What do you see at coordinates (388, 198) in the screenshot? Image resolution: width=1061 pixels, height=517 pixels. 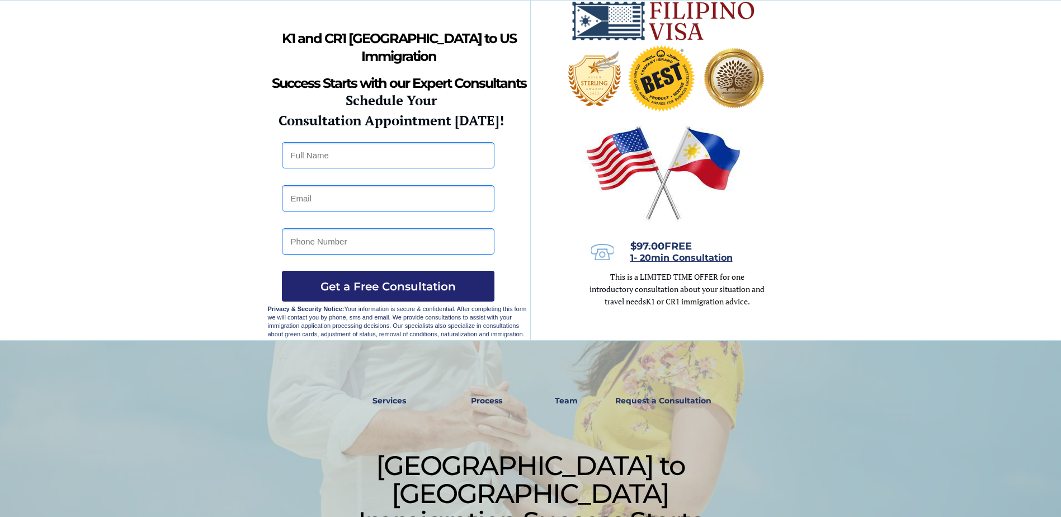 I see `input: Email` at bounding box center [388, 198].